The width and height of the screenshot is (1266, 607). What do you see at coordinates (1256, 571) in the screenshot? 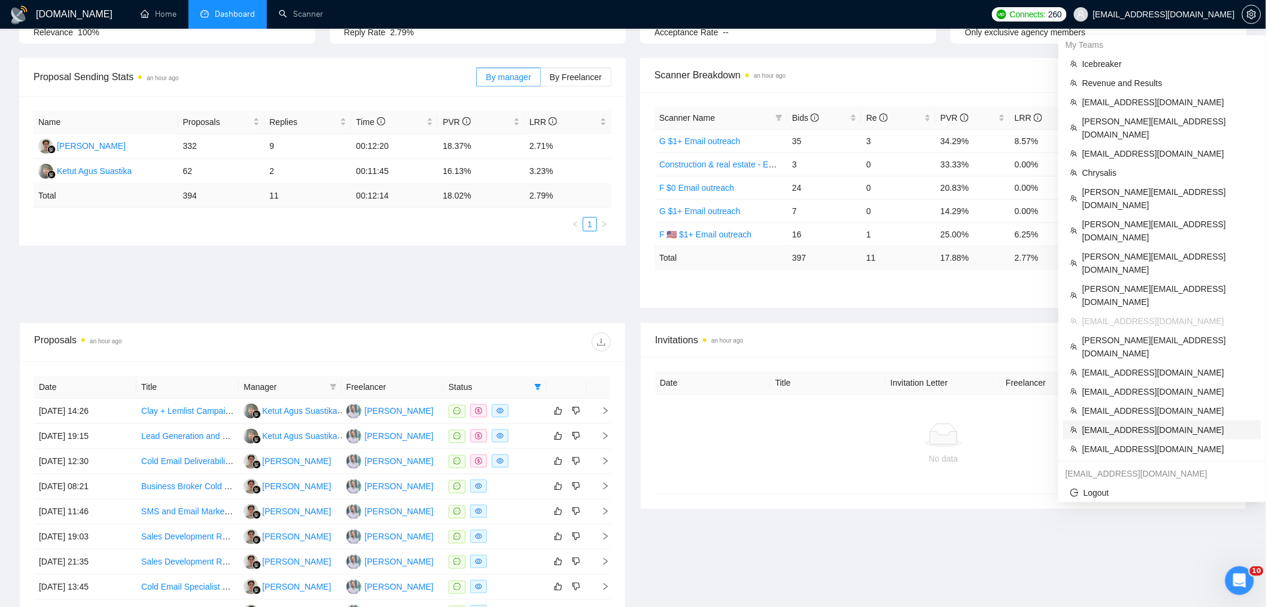
I see `span: 10` at bounding box center [1256, 571].